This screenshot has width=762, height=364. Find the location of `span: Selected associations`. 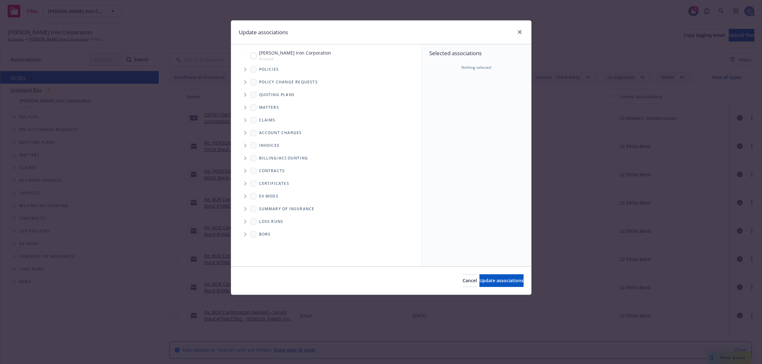

span: Selected associations is located at coordinates (476, 53).